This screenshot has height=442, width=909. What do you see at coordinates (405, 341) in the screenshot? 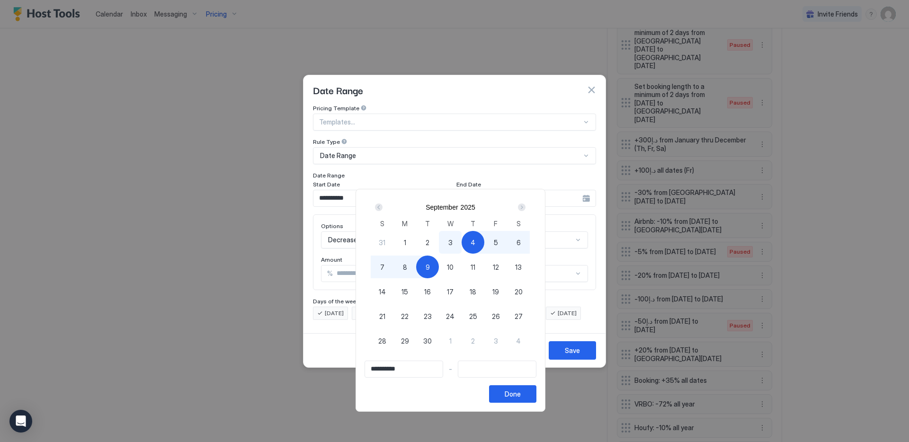
I see `span: 29` at bounding box center [405, 341].